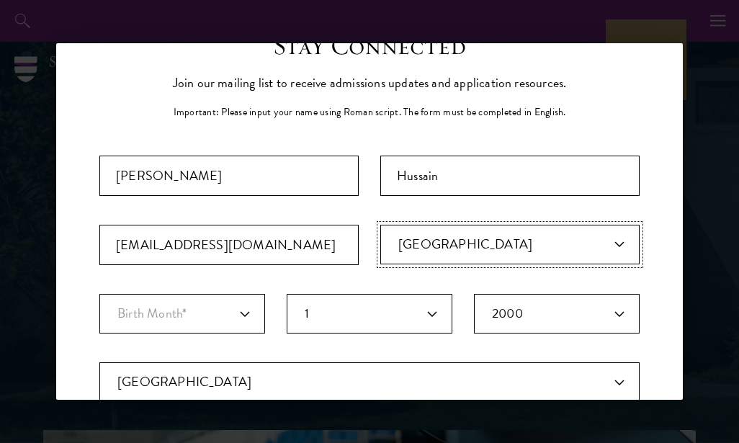 Image resolution: width=739 pixels, height=443 pixels. What do you see at coordinates (510, 176) in the screenshot?
I see `input: Last Name*` at bounding box center [510, 176].